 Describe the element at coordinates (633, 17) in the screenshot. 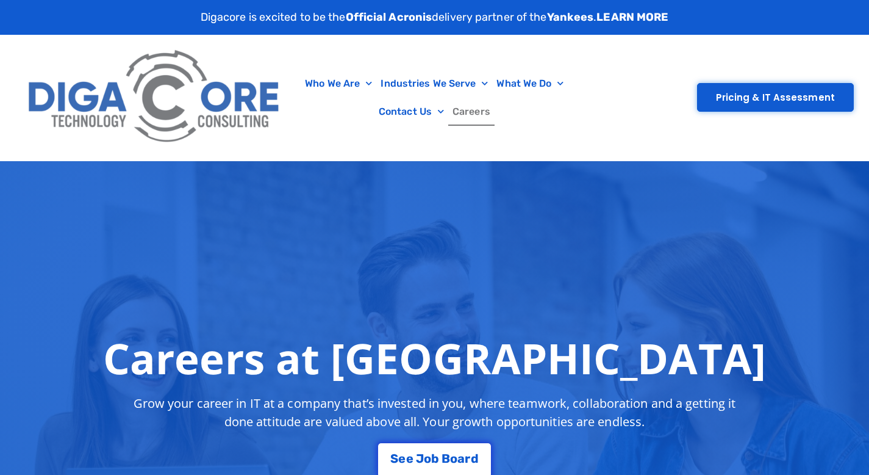

I see `a: LEARN MORE` at that location.